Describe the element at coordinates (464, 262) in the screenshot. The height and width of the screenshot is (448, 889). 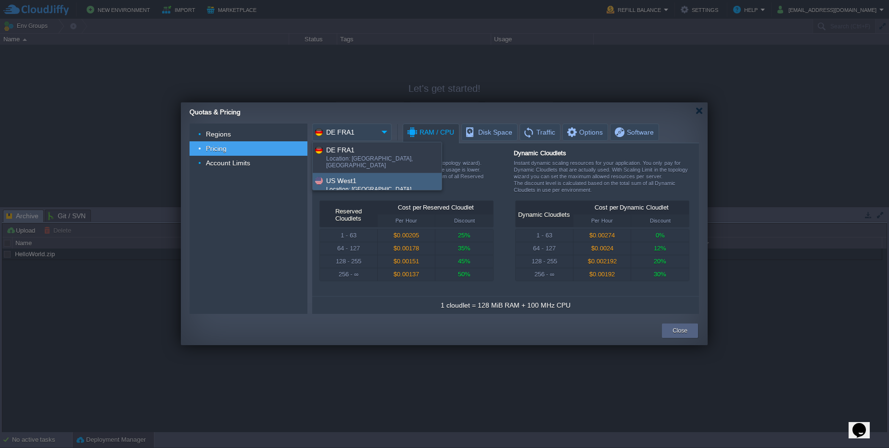
I see `div: 45%` at that location.